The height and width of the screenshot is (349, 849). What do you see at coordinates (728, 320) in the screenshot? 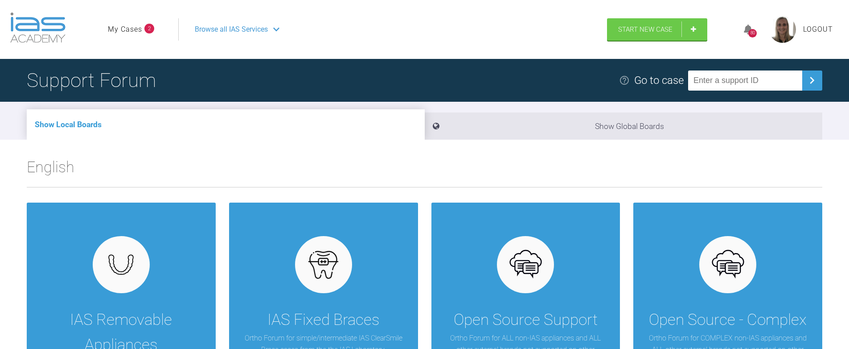
I see `div: Open Source - Complex` at bounding box center [728, 320].